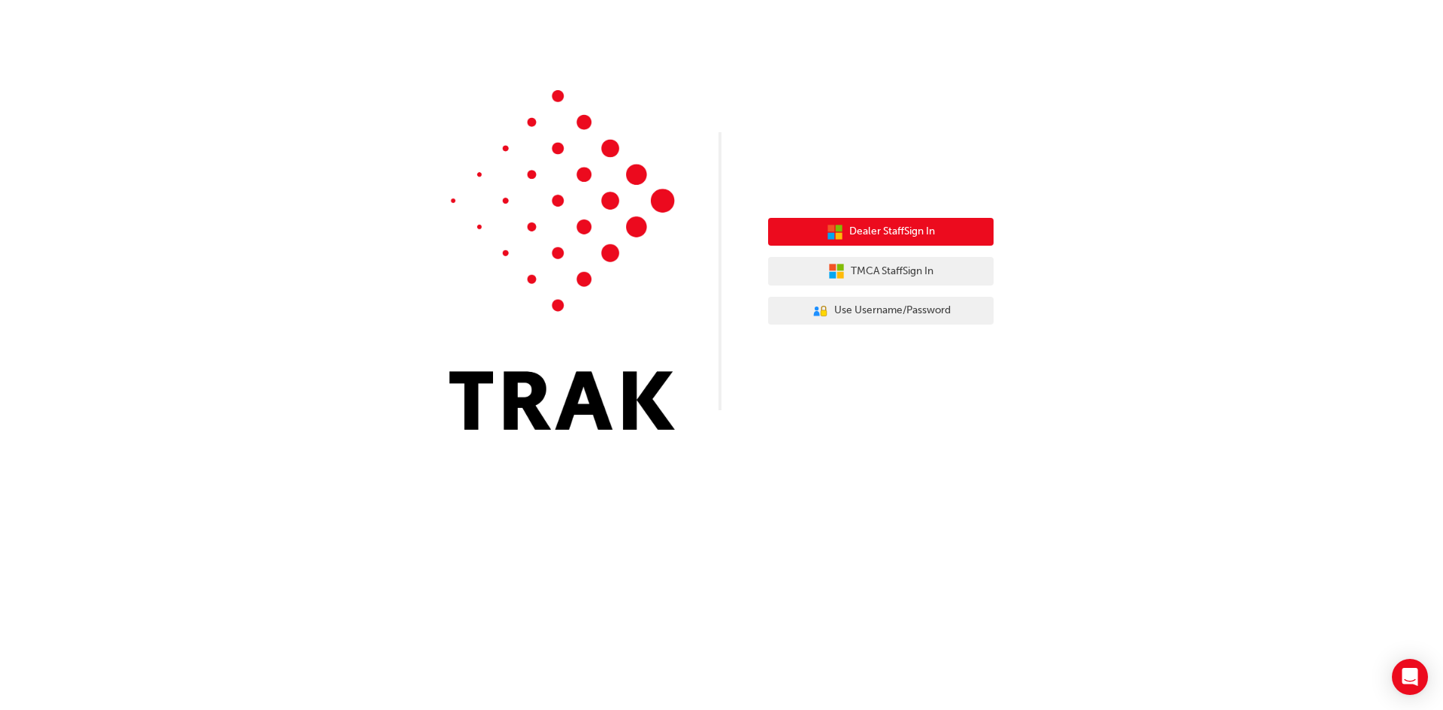  What do you see at coordinates (562, 260) in the screenshot?
I see `img: Trak` at bounding box center [562, 260].